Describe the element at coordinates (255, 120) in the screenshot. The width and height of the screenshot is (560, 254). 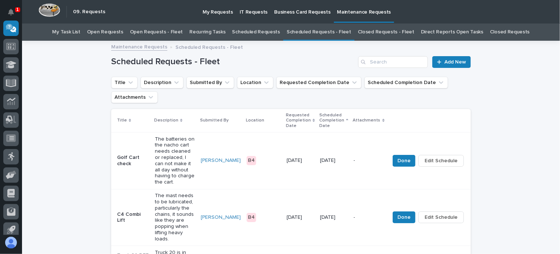
I see `p: Location` at that location.